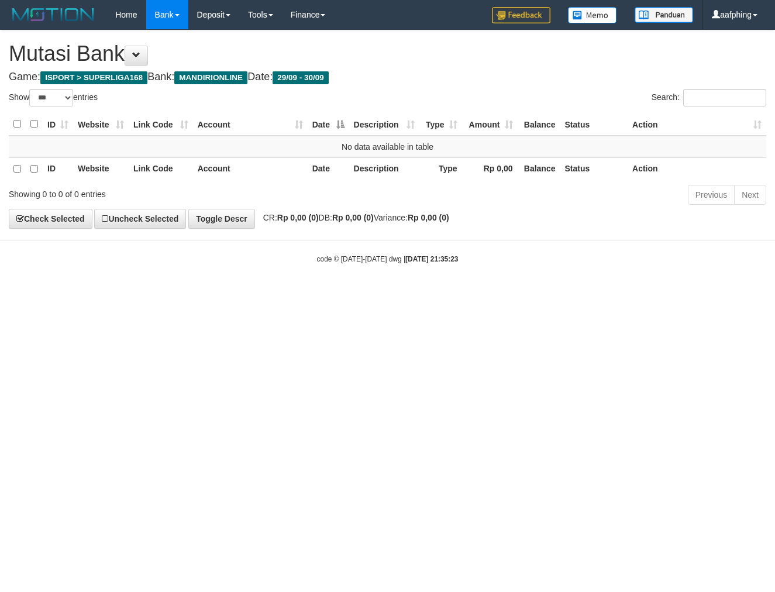 The height and width of the screenshot is (592, 775). What do you see at coordinates (387, 147) in the screenshot?
I see `td: No data available in table` at bounding box center [387, 147].